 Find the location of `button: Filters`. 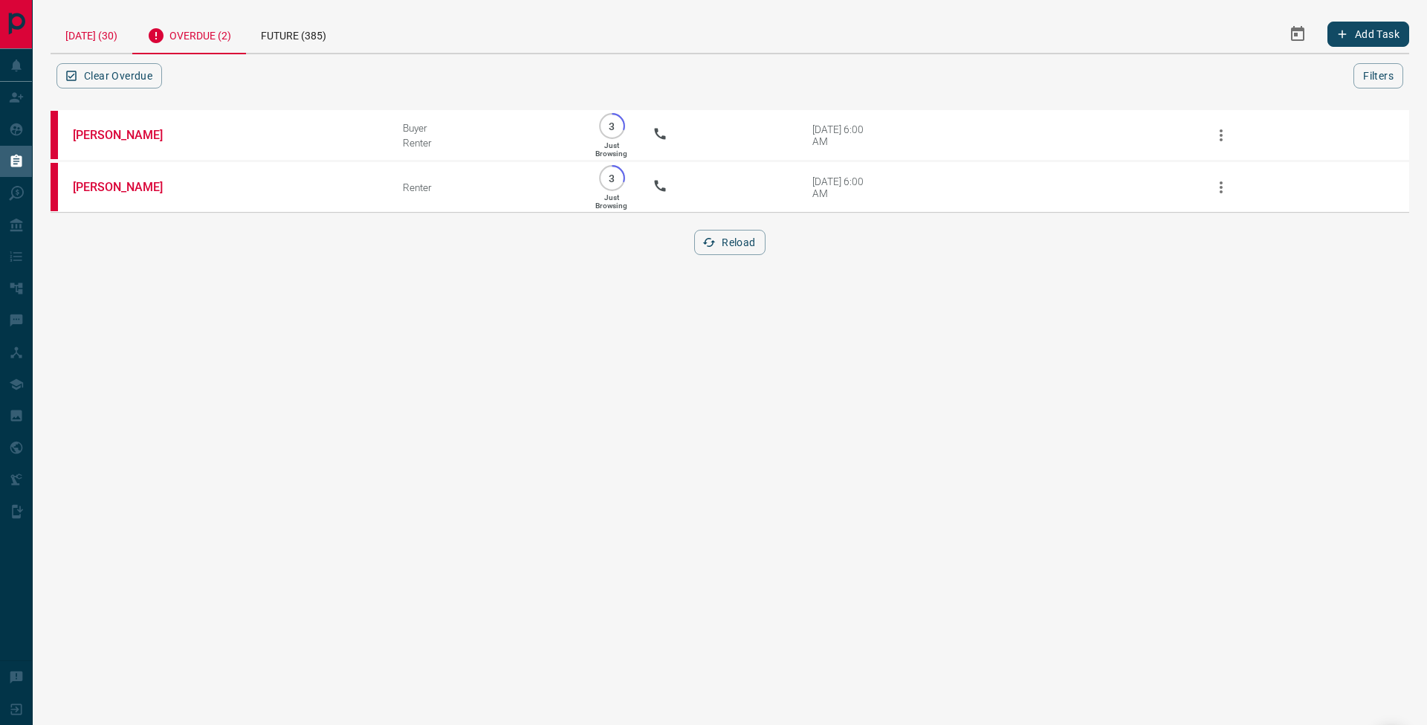

button: Filters is located at coordinates (1378, 76).